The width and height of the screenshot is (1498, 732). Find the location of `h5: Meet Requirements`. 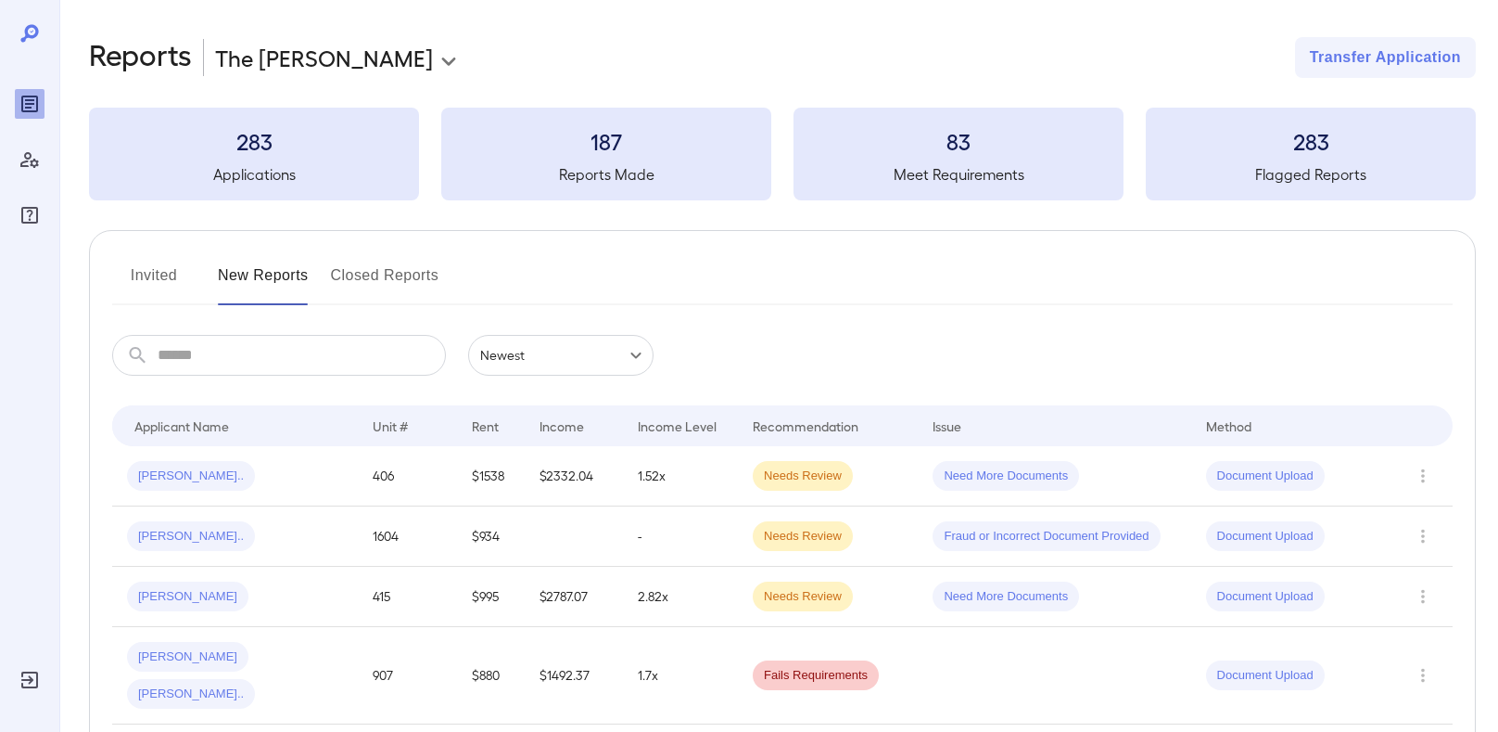

h5: Meet Requirements is located at coordinates (959, 174).